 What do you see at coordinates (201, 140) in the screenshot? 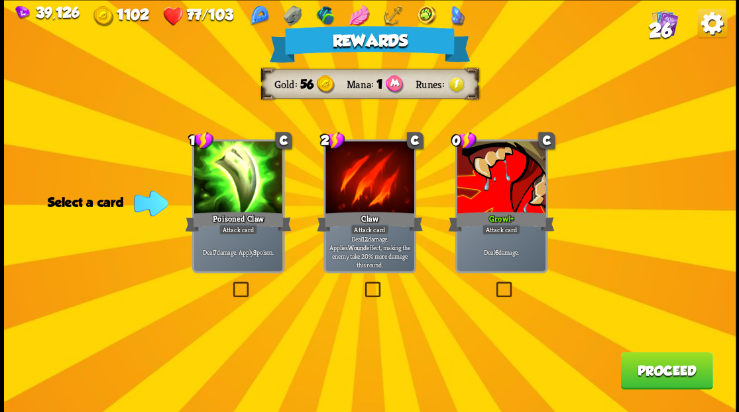
I see `div: 1` at bounding box center [201, 140].